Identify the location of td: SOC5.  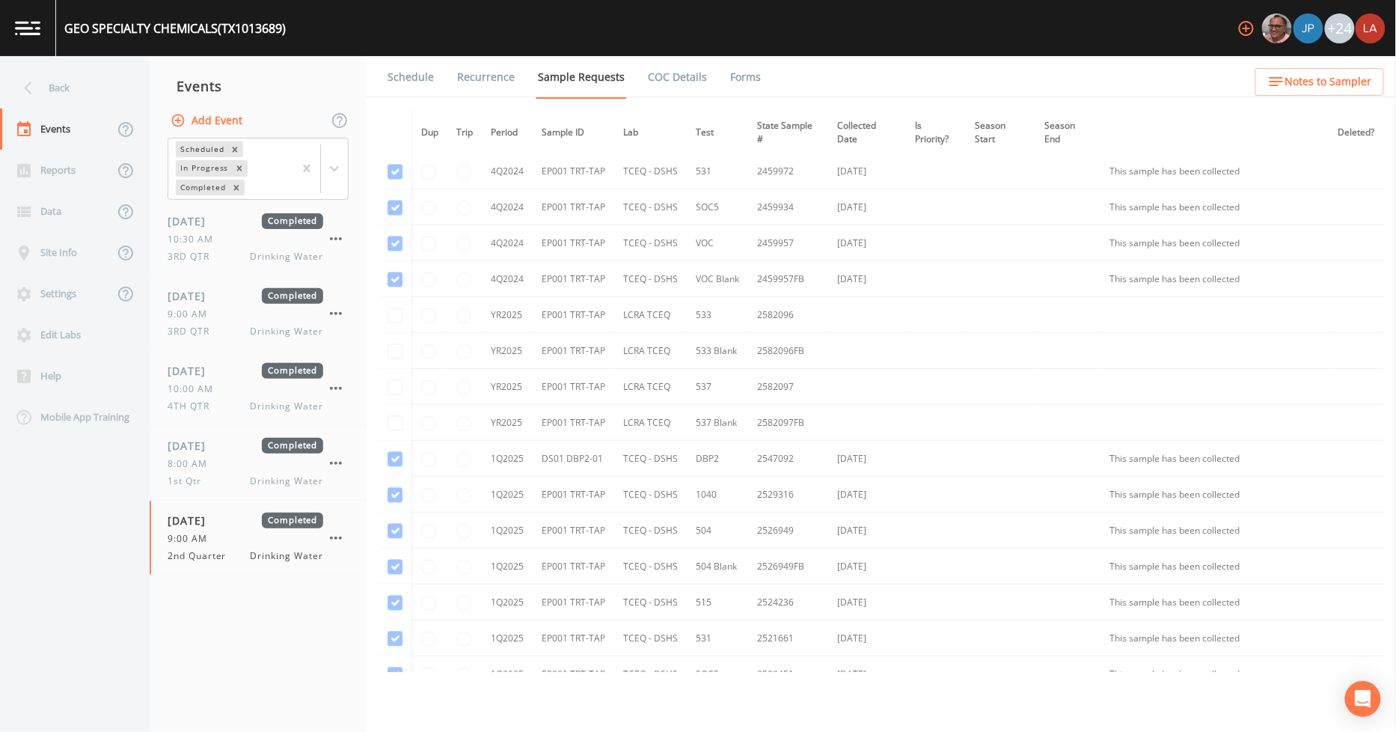
(718, 207).